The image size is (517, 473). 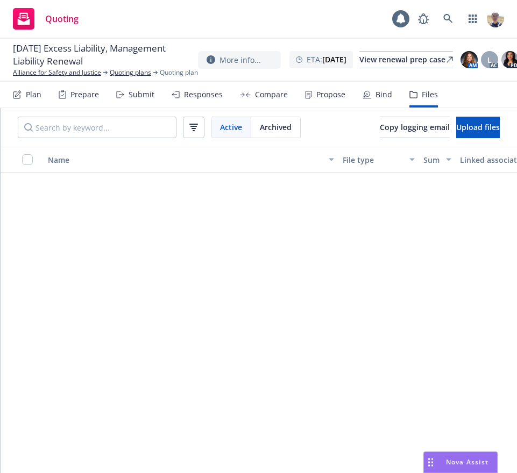 I want to click on span: Upload files, so click(x=478, y=127).